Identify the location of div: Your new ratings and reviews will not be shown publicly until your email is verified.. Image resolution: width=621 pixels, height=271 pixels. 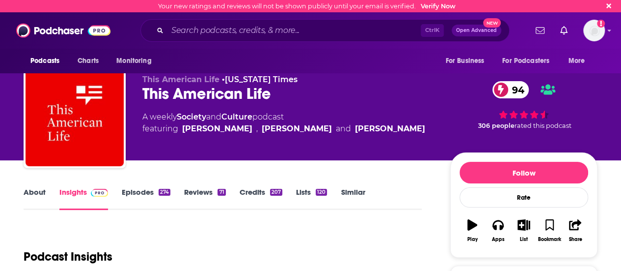
(307, 6).